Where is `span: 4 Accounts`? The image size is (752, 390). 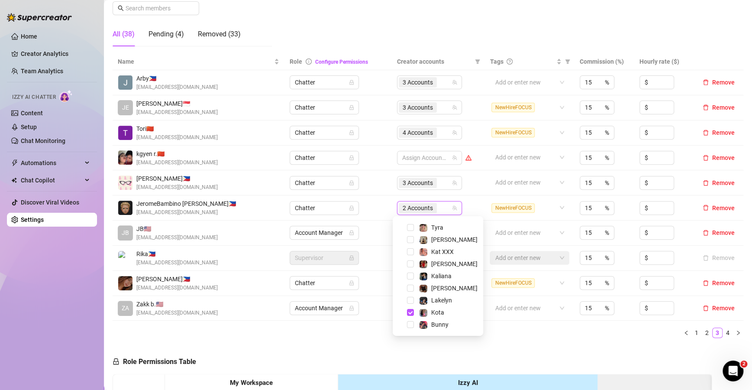 span: 4 Accounts is located at coordinates (418, 132).